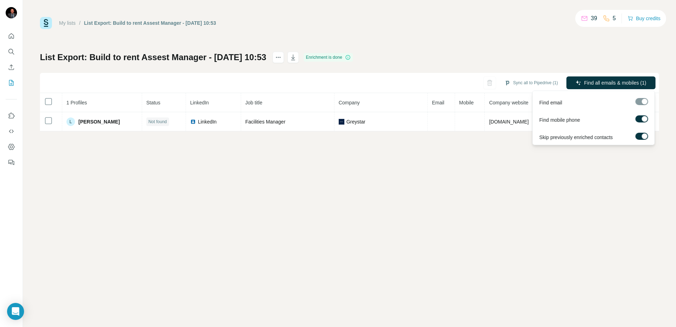 This screenshot has height=327, width=676. Describe the element at coordinates (158, 122) in the screenshot. I see `span: Not found` at that location.